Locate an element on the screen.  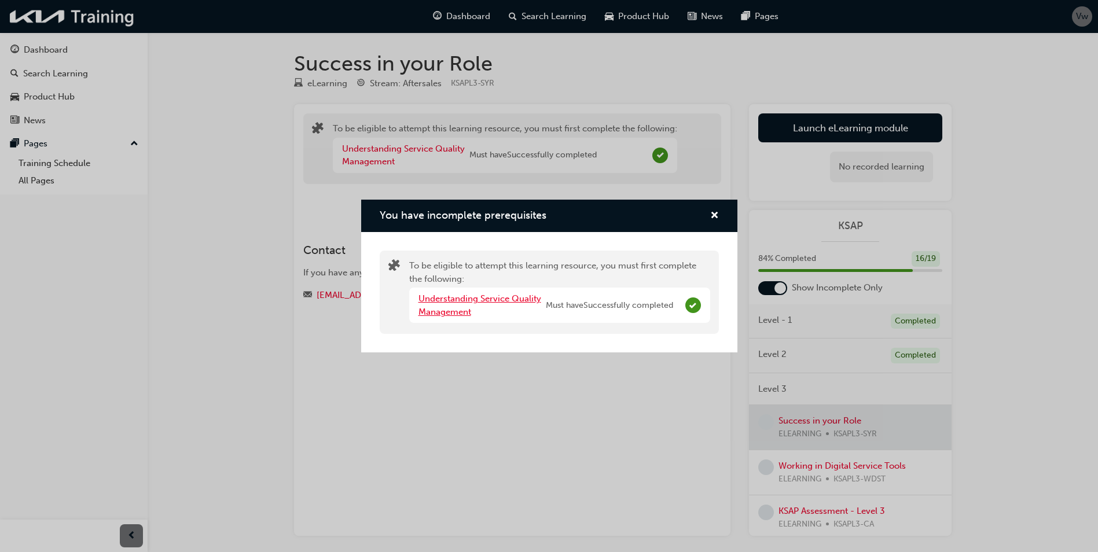
div: You have incomplete prerequisites is located at coordinates (549, 276).